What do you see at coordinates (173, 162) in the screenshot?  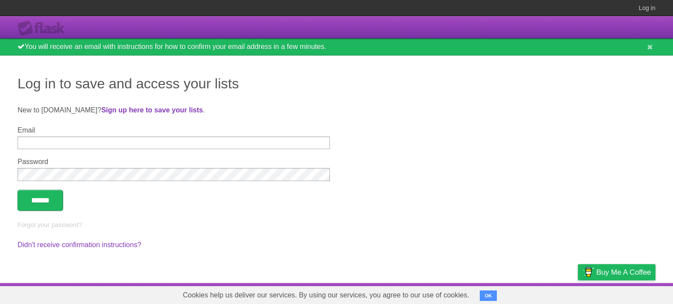 I see `label: Password` at bounding box center [173, 162].